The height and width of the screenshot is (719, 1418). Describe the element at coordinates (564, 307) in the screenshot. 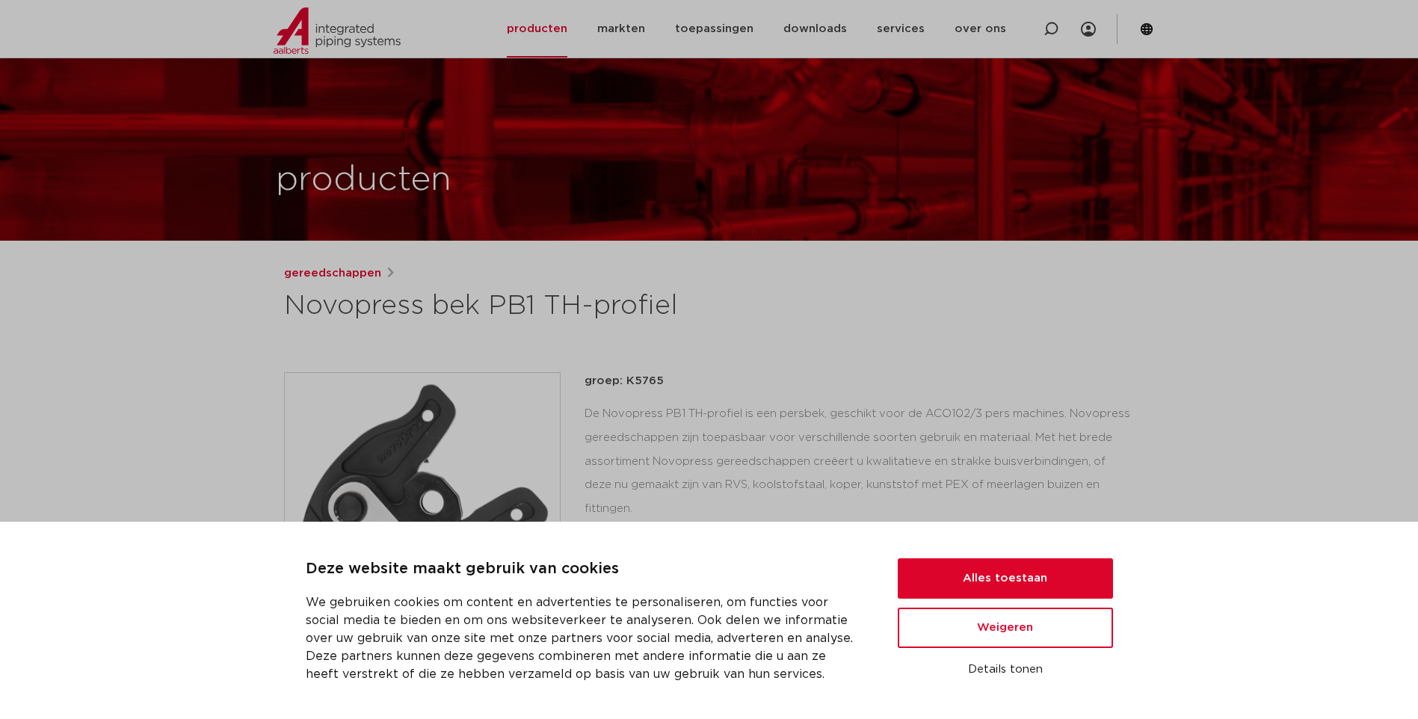

I see `h1: Novopress bek PB1 TH-profiel` at that location.